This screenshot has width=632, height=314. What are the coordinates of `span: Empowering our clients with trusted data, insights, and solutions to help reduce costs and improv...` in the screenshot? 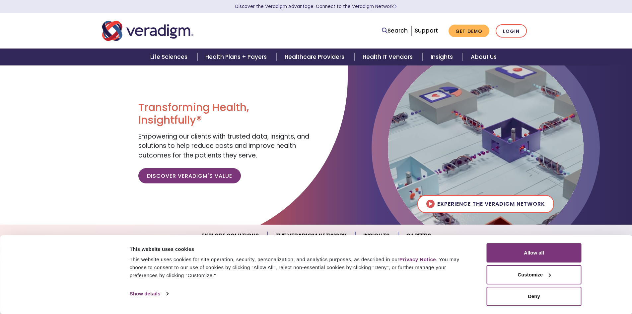 It's located at (224, 146).